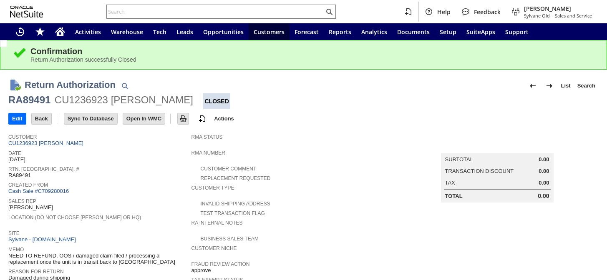  Describe the element at coordinates (480, 32) in the screenshot. I see `span: SuiteApps` at that location.